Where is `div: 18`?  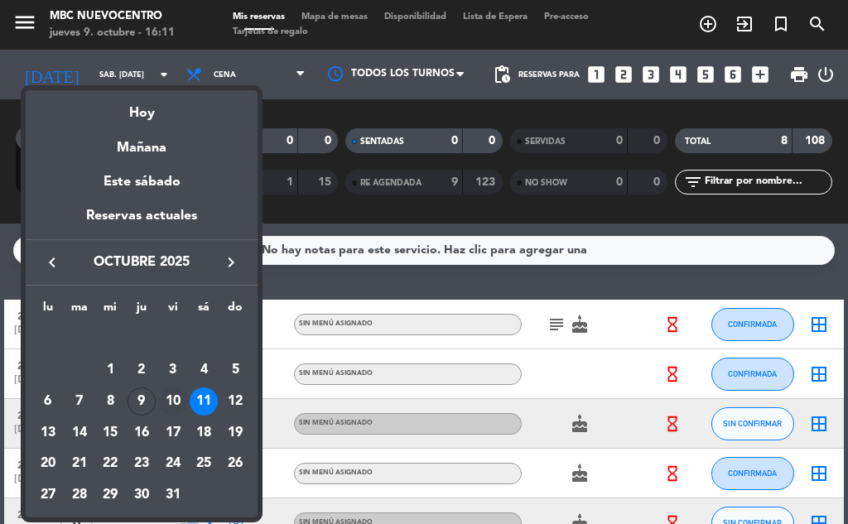
div: 18 is located at coordinates (204, 433).